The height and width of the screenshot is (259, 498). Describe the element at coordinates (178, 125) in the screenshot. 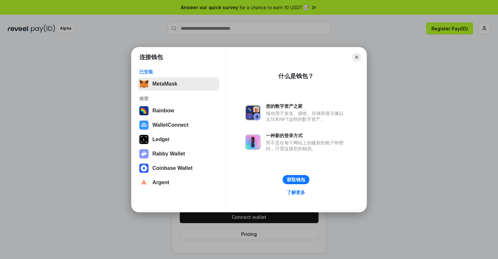

I see `button: WalletConnect` at that location.